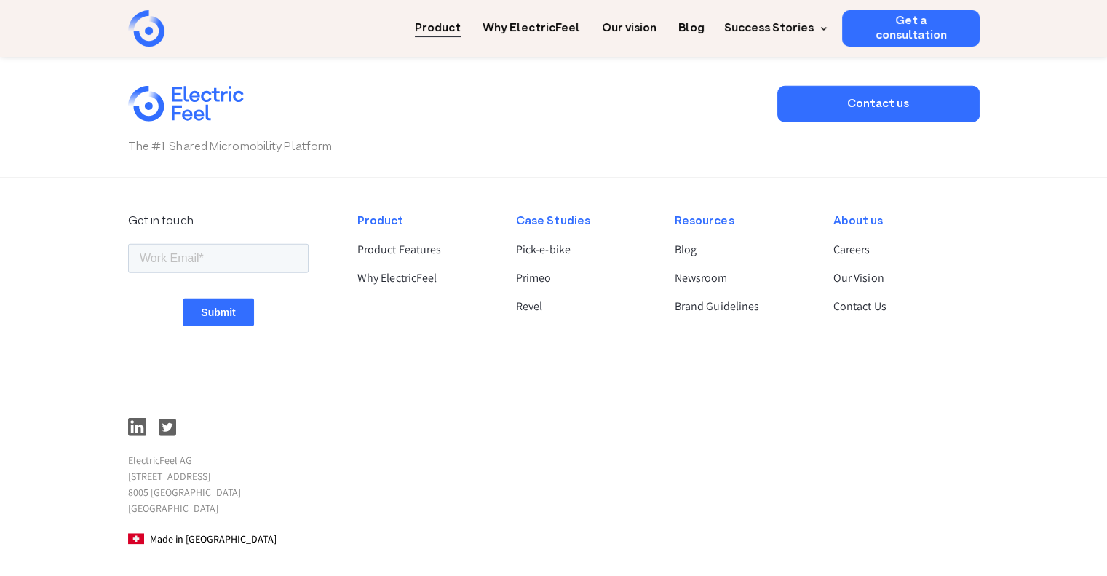 Image resolution: width=1107 pixels, height=576 pixels. I want to click on div: Resources, so click(741, 221).